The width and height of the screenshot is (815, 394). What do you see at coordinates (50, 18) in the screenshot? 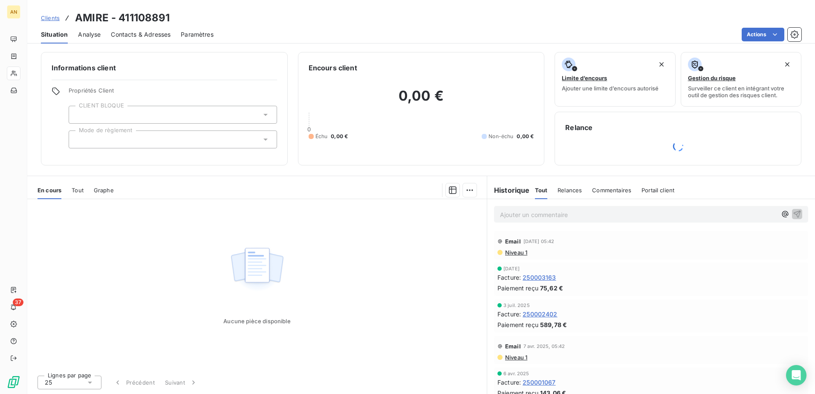
I see `span: Clients` at bounding box center [50, 18].